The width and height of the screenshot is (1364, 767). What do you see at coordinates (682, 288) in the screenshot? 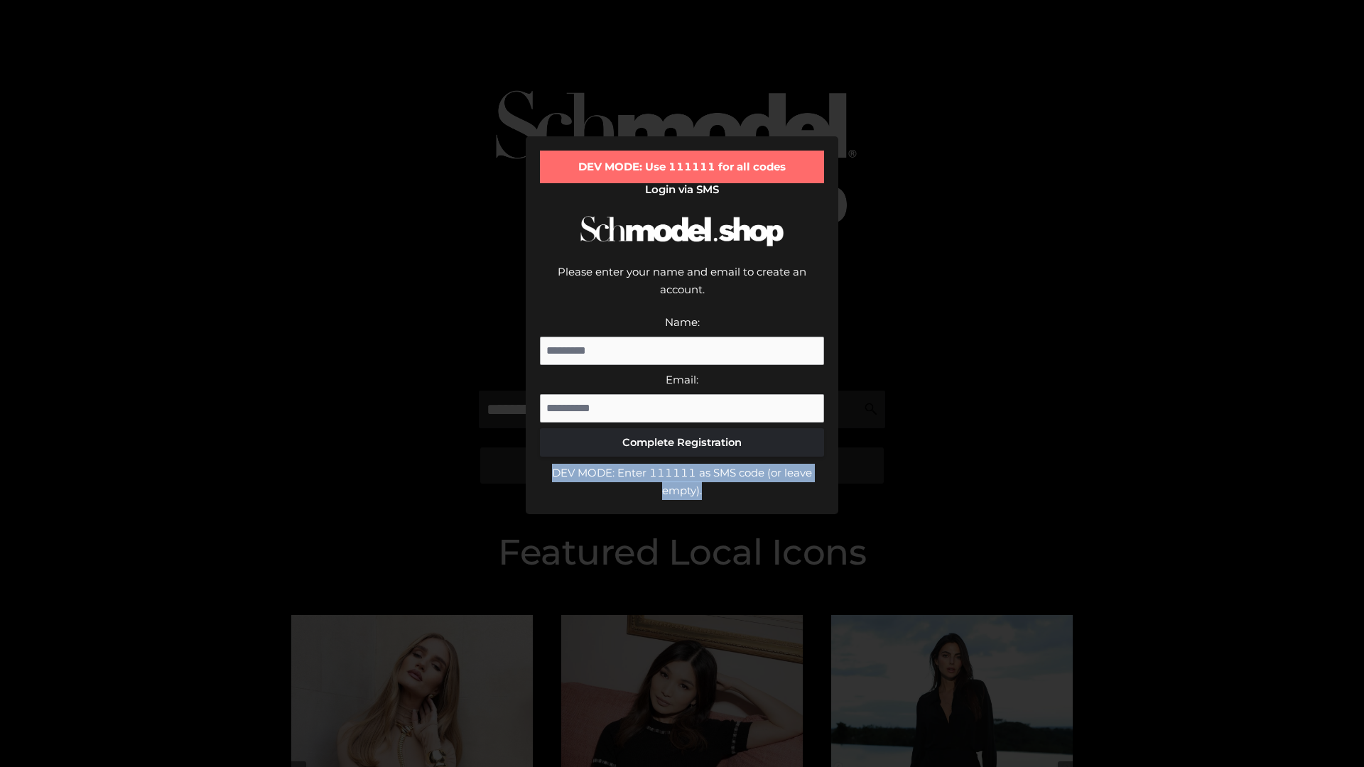
I see `div: Please enter your name and email to create an account.` at bounding box center [682, 288].